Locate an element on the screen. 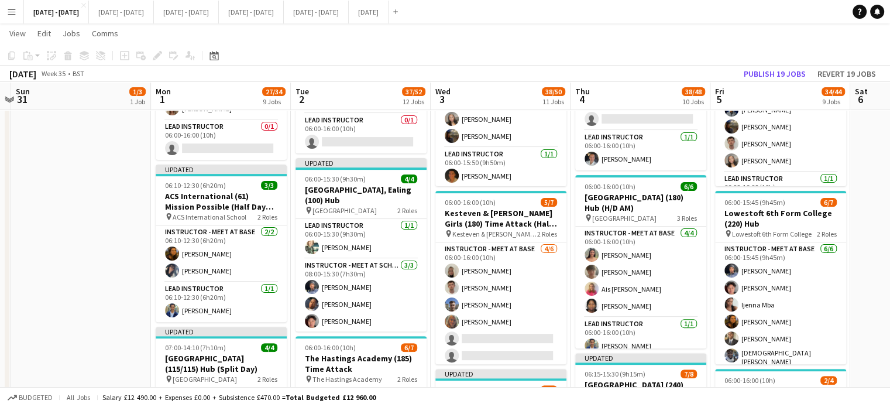  span: 2 is located at coordinates (301, 99).